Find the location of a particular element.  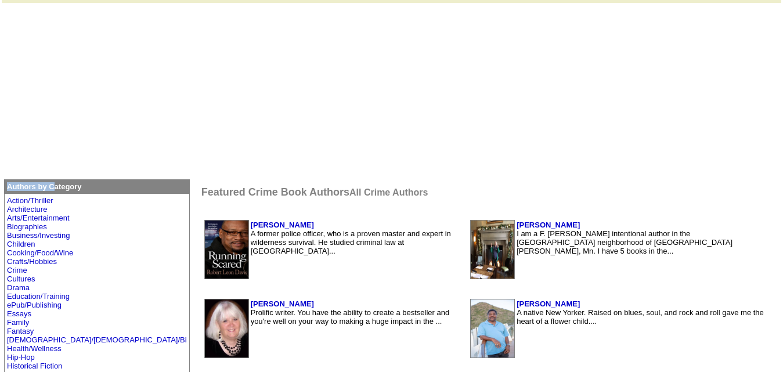

a: Business/Investing is located at coordinates (38, 235).